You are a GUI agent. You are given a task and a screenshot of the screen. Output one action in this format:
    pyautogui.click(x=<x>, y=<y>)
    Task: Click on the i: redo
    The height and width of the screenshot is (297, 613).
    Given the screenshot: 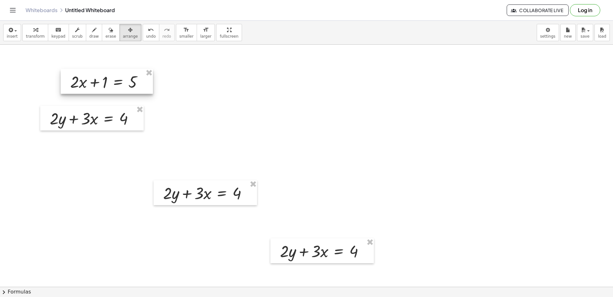 What is the action you would take?
    pyautogui.click(x=167, y=30)
    